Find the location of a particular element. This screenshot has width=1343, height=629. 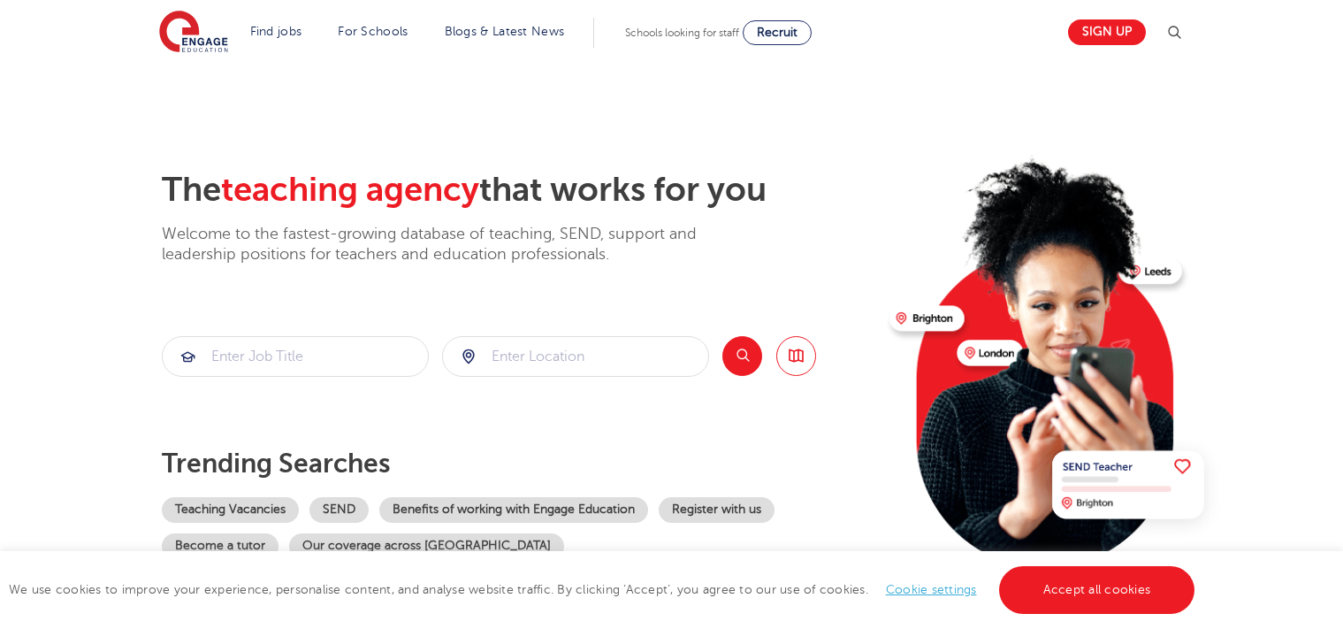

a: Become a tutor is located at coordinates (220, 545).